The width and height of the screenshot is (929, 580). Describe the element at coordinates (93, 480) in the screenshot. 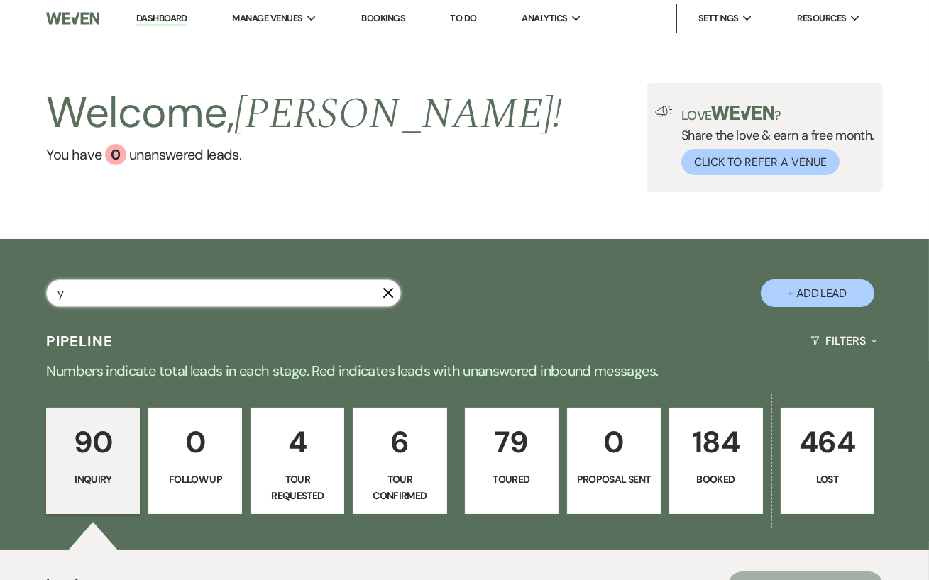

I see `p: Inquiry` at that location.